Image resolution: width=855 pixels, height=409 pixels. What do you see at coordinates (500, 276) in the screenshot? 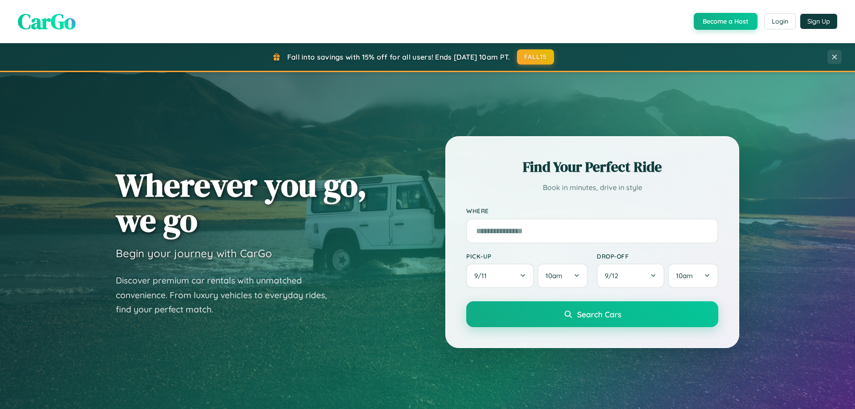
I see `button: 9/11` at bounding box center [500, 276].